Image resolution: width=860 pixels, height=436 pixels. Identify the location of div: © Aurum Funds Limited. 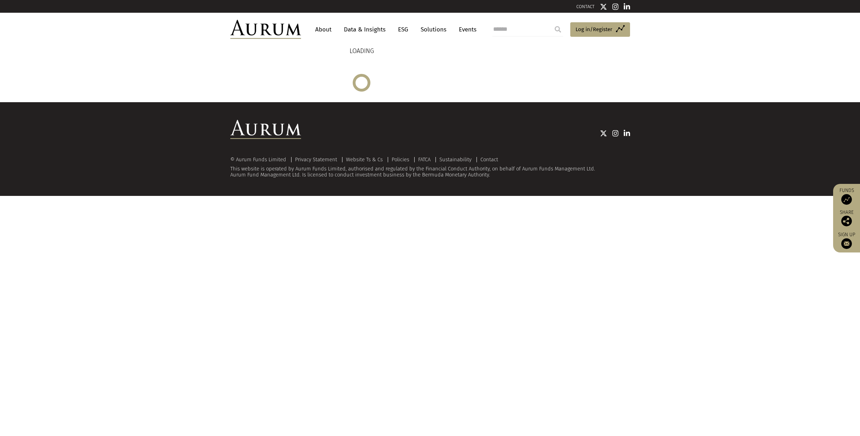
(260, 160).